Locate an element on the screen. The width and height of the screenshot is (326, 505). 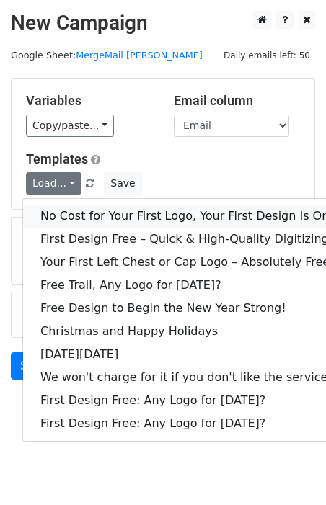
a: Daily emails left: 50 is located at coordinates (267, 55).